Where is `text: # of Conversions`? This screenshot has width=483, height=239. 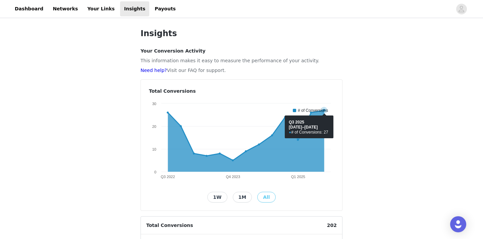
text: # of Conversions is located at coordinates (313, 111).